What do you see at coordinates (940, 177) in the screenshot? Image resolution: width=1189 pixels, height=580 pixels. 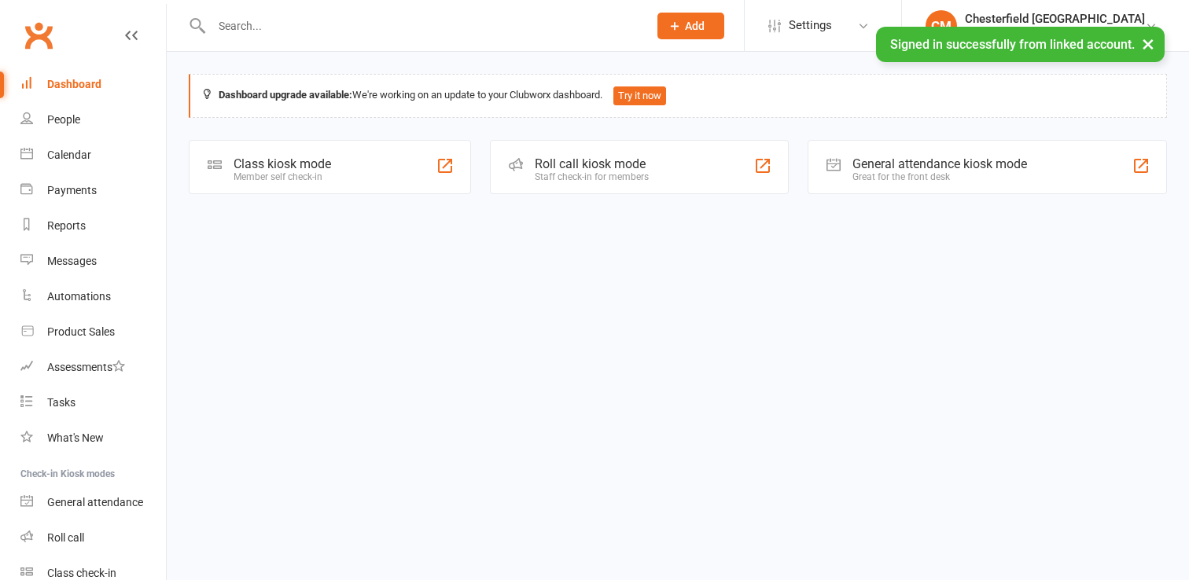 I see `div: Great for the front desk` at bounding box center [940, 177].